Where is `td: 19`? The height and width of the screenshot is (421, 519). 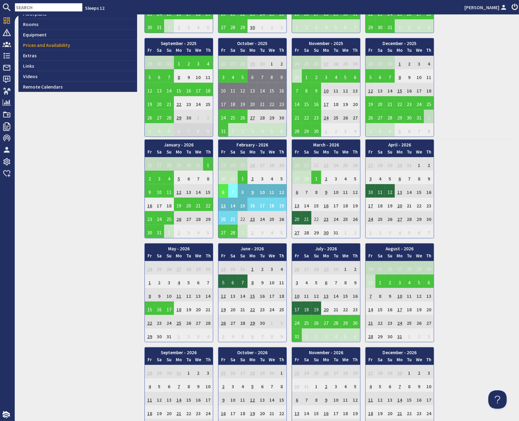
td: 19 is located at coordinates (370, 103).